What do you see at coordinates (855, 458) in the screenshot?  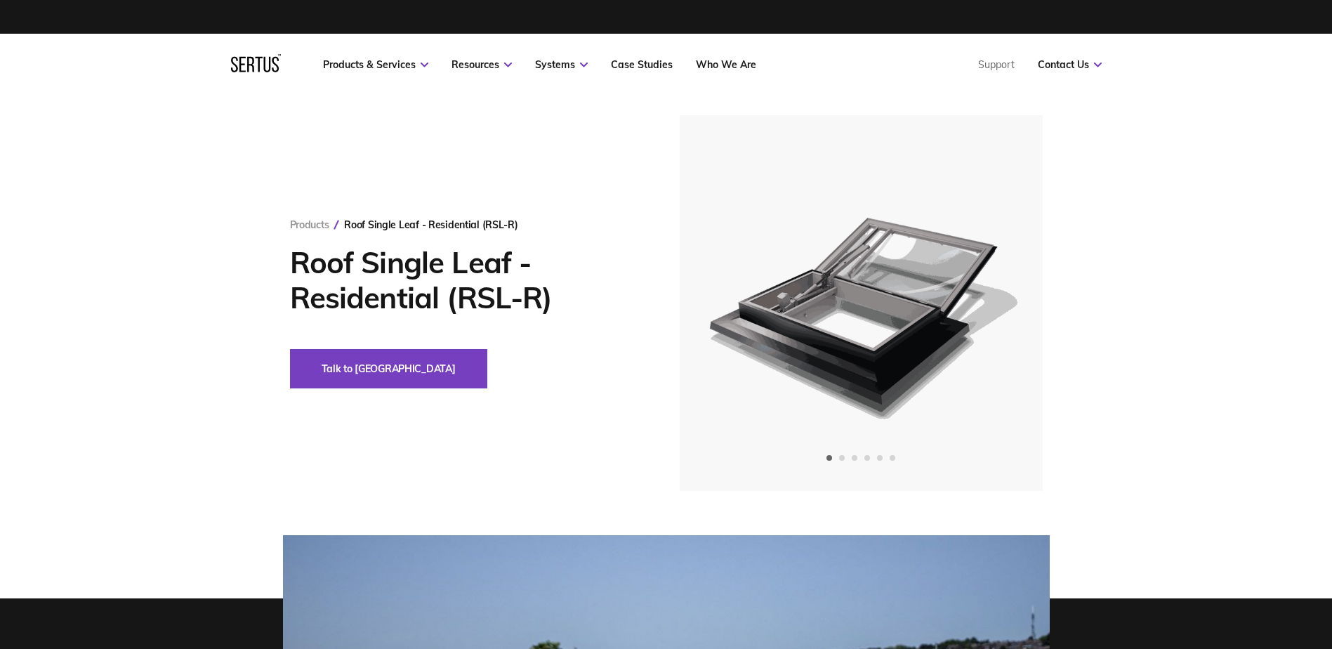 I see `span: Go to slide 3` at bounding box center [855, 458].